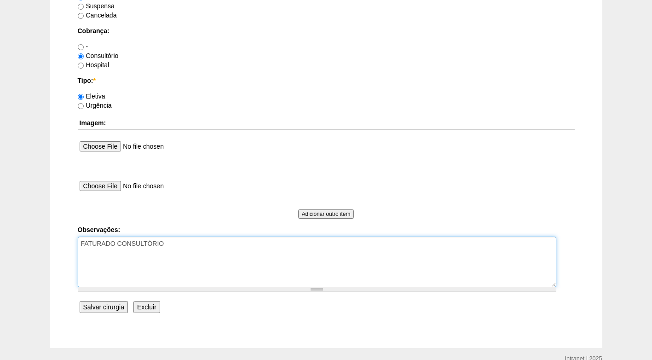  Describe the element at coordinates (80, 97) in the screenshot. I see `input: Eletiva` at that location.